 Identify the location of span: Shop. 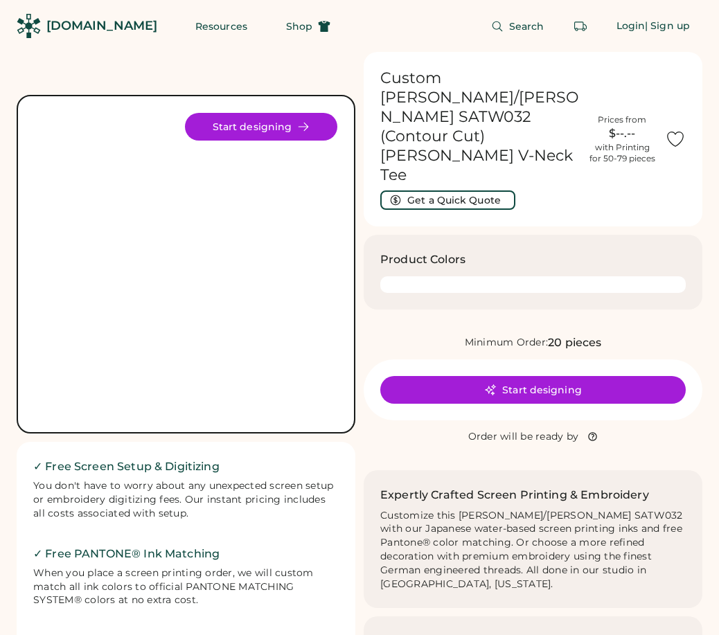
(299, 26).